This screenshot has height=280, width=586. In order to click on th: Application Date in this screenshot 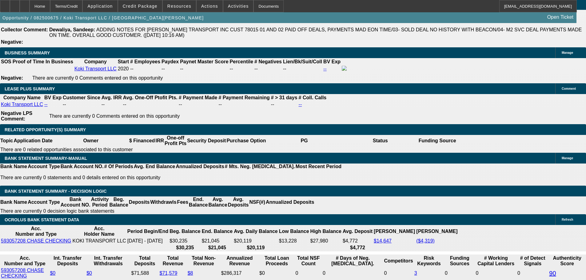, I will do `click(33, 141)`.